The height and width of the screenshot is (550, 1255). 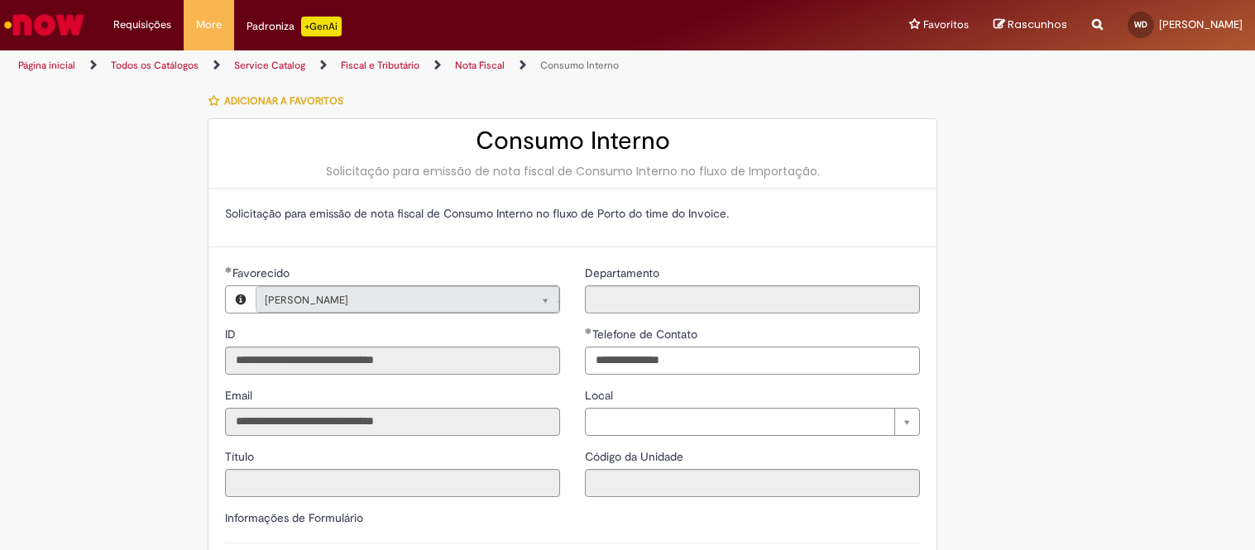 What do you see at coordinates (284, 101) in the screenshot?
I see `span: Adicionar a Favoritos` at bounding box center [284, 101].